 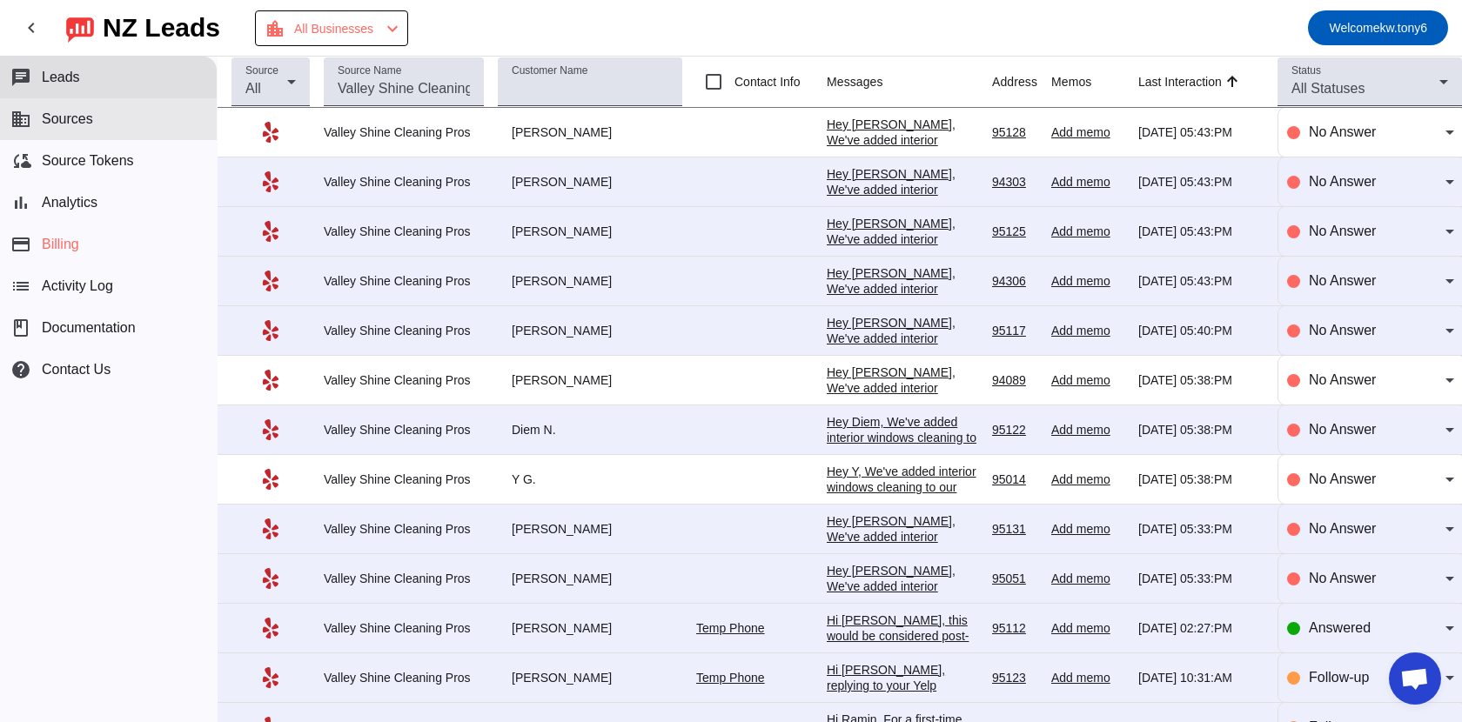 What do you see at coordinates (1415, 679) in the screenshot?
I see `a: Open chat` at bounding box center [1415, 679].